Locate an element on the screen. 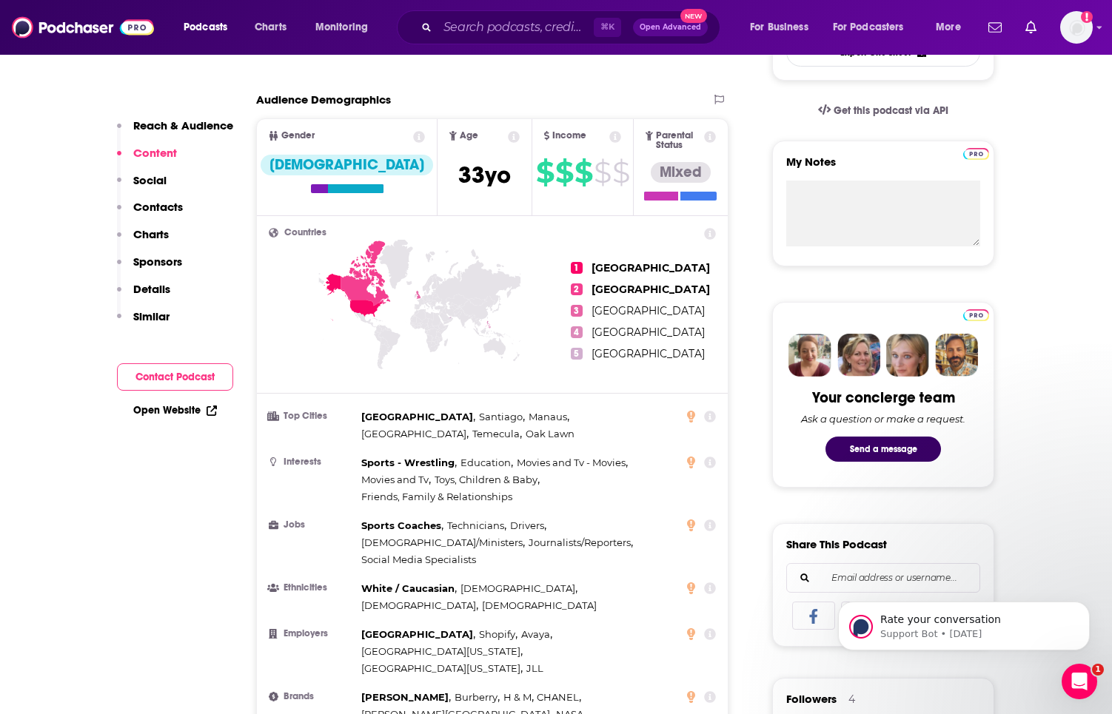 Image resolution: width=1112 pixels, height=714 pixels. svg: Add a profile image is located at coordinates (1087, 17).